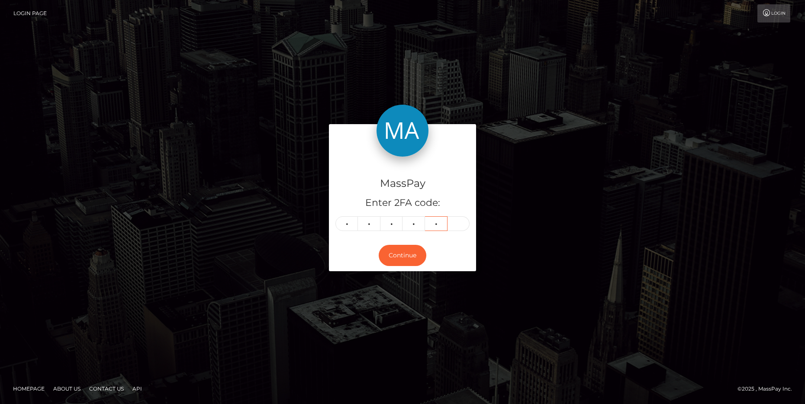 The image size is (805, 404). What do you see at coordinates (137, 388) in the screenshot?
I see `a: API` at bounding box center [137, 388].